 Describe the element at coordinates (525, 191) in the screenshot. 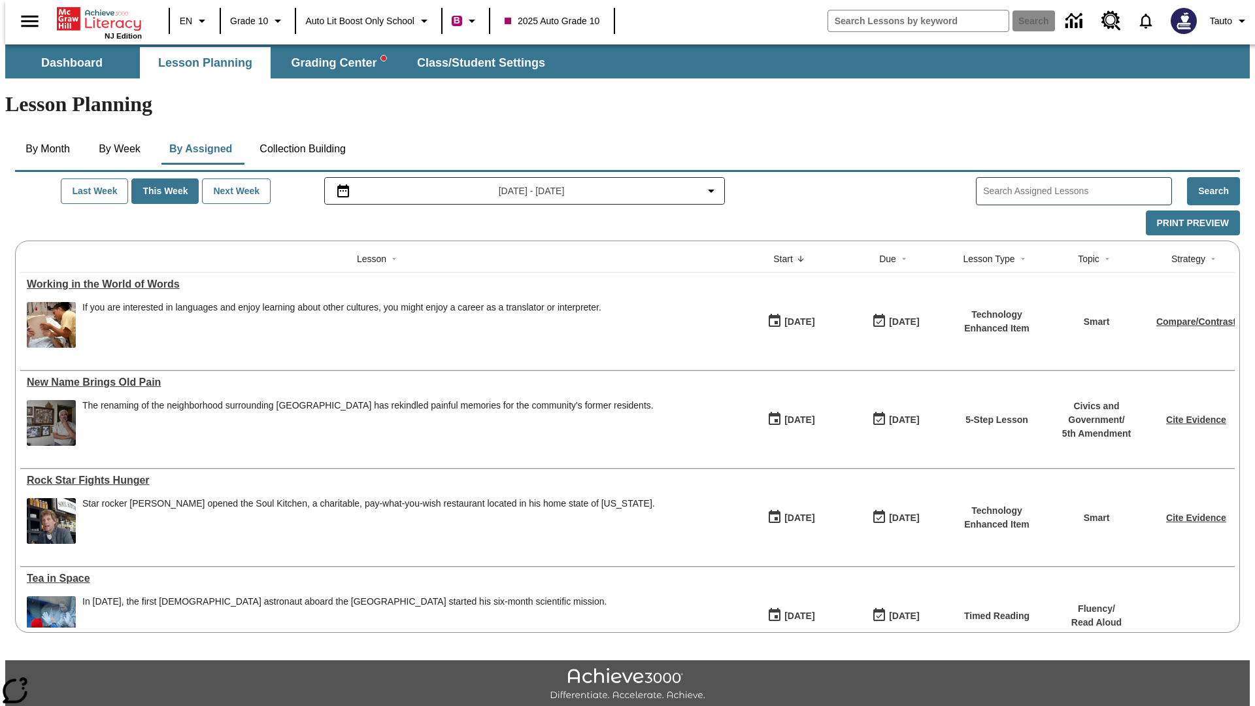

I see `button: Select the date range menu item` at that location.